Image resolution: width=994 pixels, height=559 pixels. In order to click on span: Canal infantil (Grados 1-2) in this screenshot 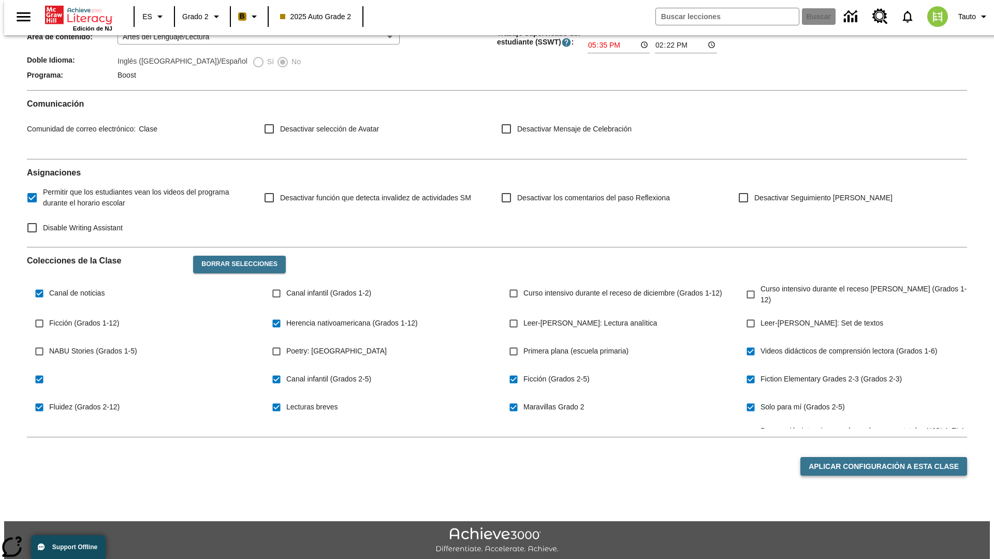, I will do `click(329, 293)`.